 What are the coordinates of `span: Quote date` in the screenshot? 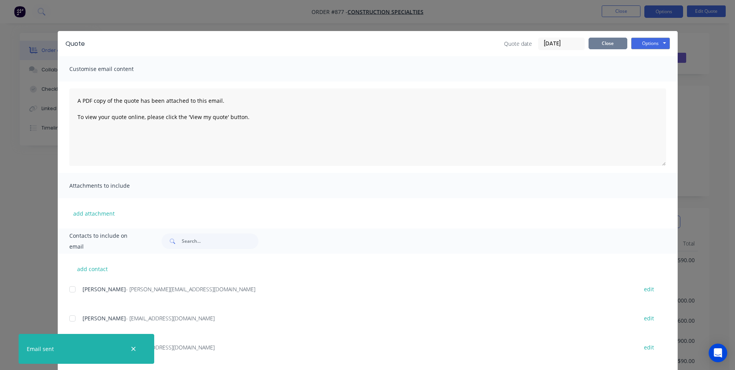 It's located at (518, 43).